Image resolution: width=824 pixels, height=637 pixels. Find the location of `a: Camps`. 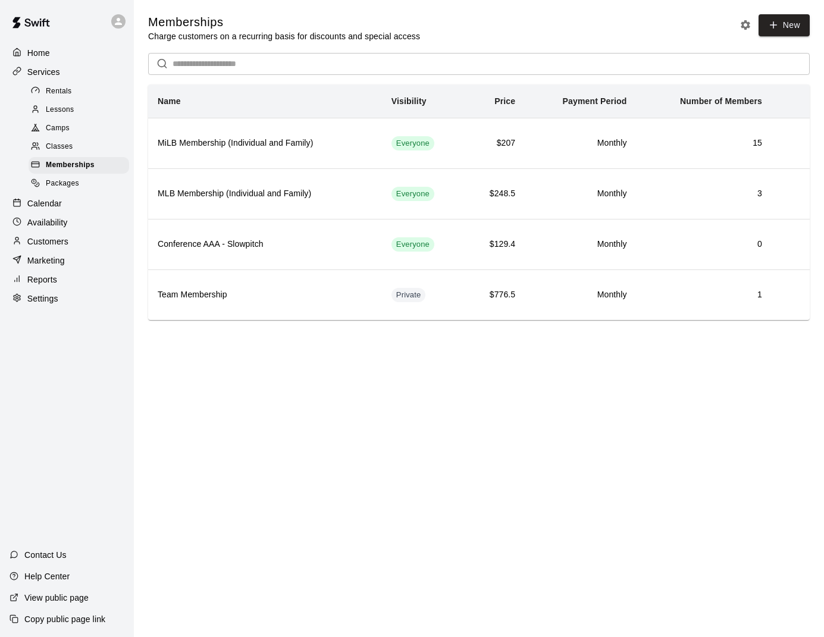

a: Camps is located at coordinates (81, 129).